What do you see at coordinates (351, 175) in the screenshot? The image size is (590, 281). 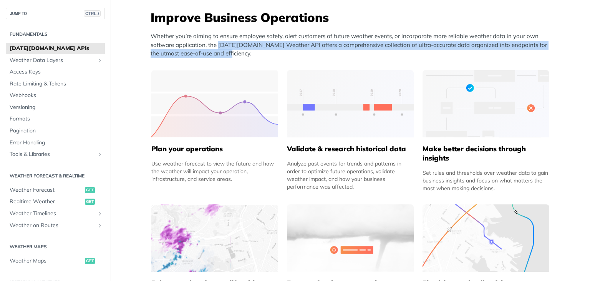 I see `div: Analyze past events for trends and patterns in order to optimize future operations, validate weat...` at bounding box center [351, 175].